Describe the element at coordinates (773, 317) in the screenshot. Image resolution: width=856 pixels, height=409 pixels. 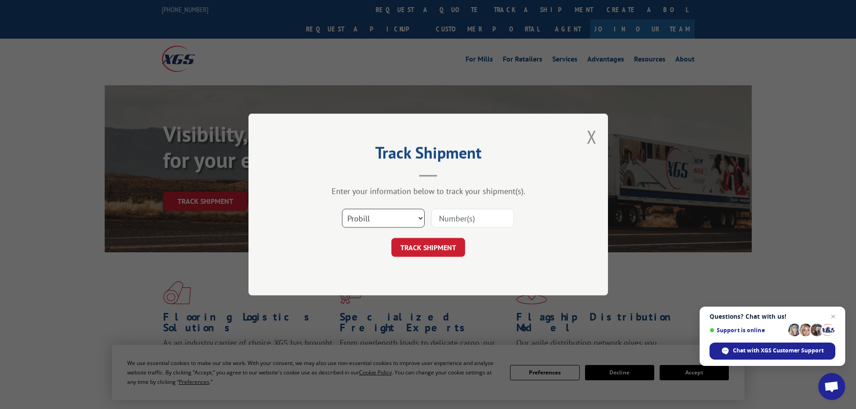
I see `span: Questions? Chat with us!` at that location.